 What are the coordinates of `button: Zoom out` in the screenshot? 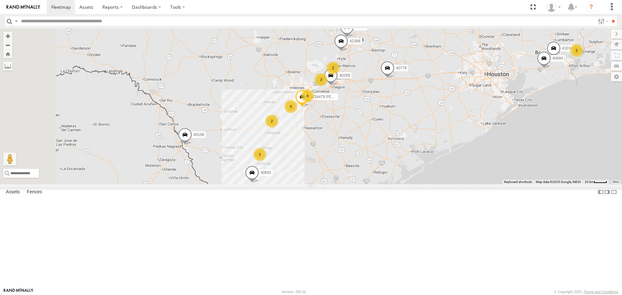 It's located at (8, 45).